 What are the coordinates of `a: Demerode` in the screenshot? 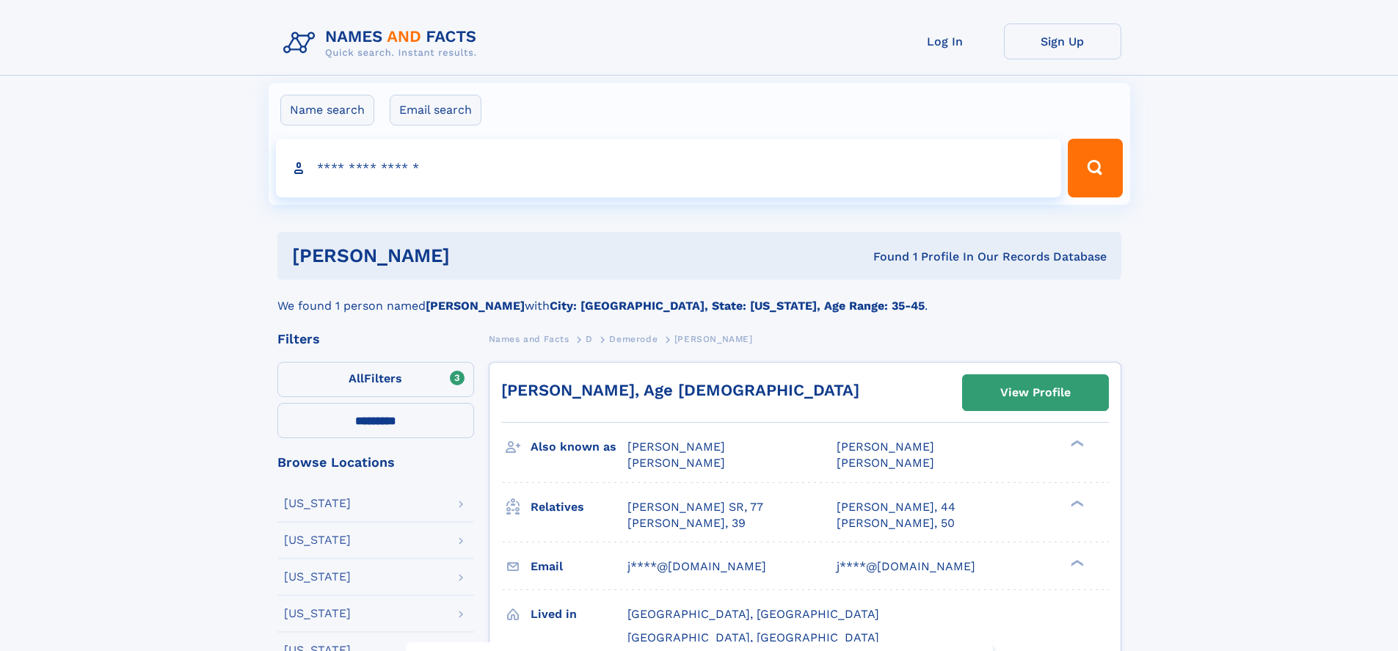 It's located at (633, 338).